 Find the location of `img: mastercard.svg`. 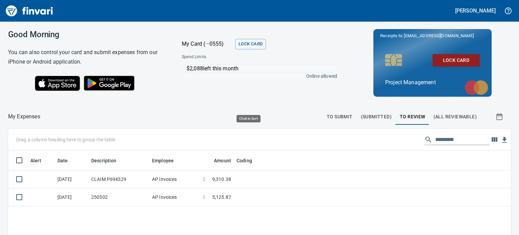

img: mastercard.svg is located at coordinates (476, 87).